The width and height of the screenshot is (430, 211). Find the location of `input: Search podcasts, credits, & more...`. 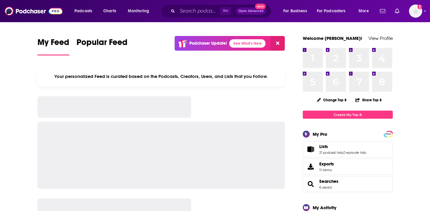

input: Search podcasts, credits, & more... is located at coordinates (199, 11).